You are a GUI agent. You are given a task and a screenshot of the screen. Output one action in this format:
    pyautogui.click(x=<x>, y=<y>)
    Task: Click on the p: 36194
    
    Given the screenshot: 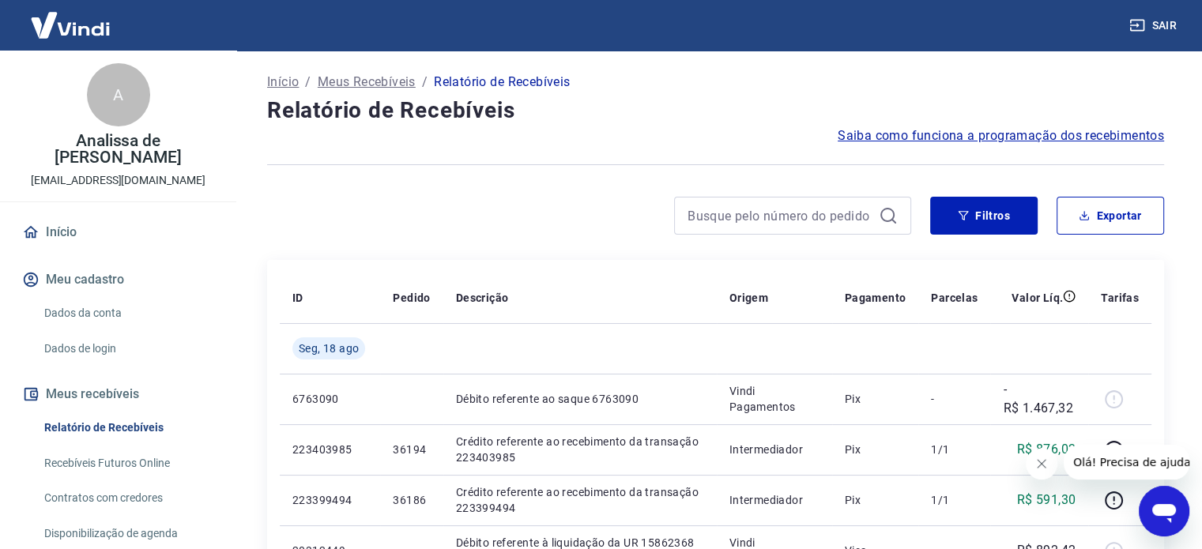 What is the action you would take?
    pyautogui.click(x=411, y=450)
    